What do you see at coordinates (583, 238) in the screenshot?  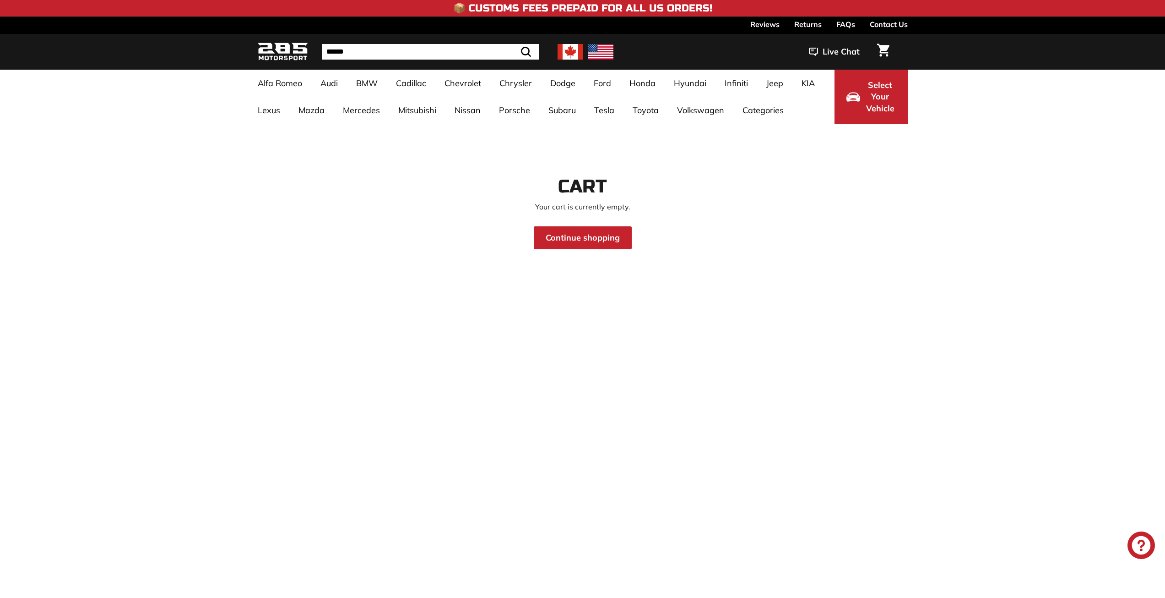 I see `a: Continue shopping` at bounding box center [583, 238].